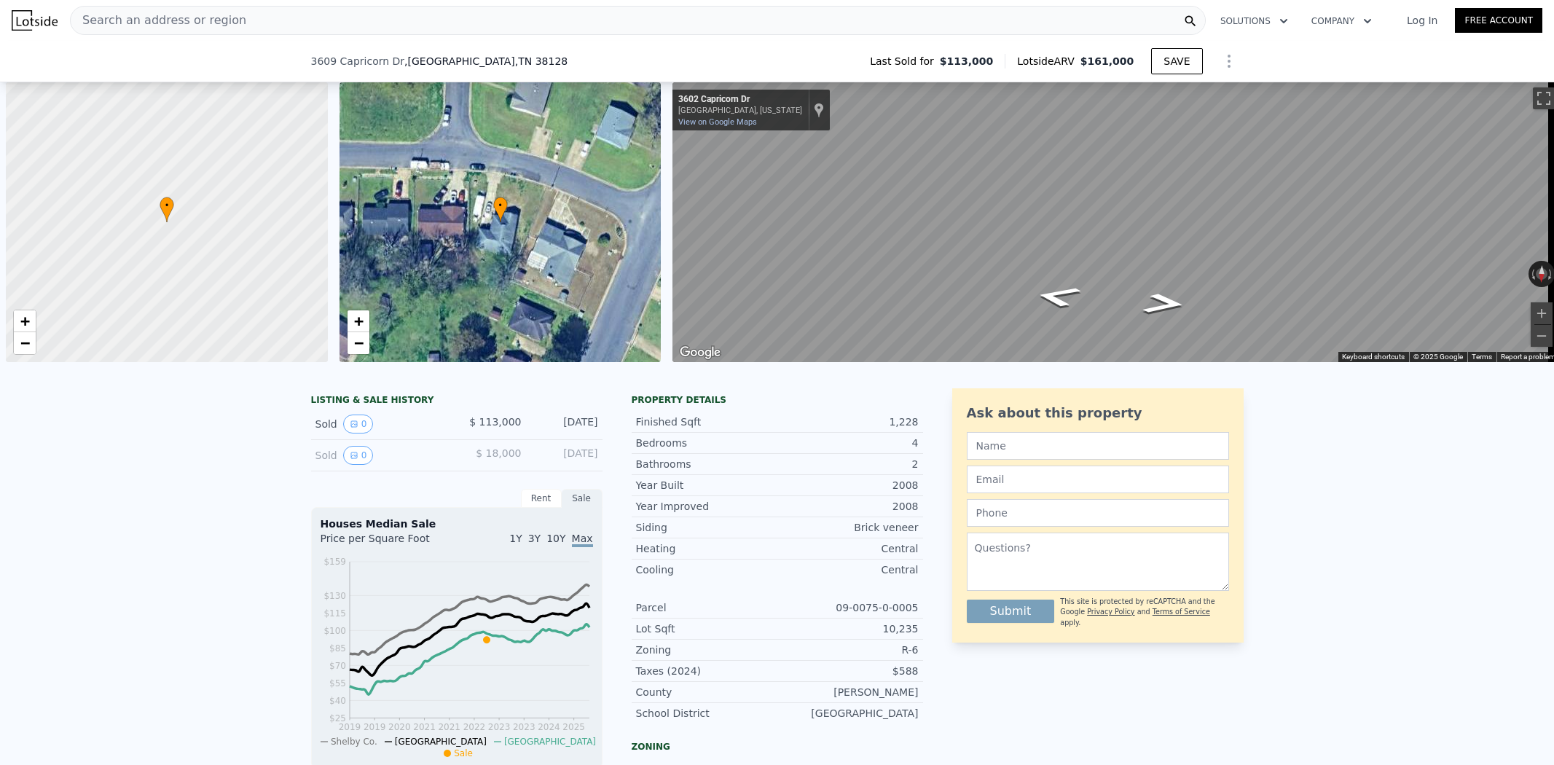 This screenshot has width=1554, height=765. What do you see at coordinates (337, 648) in the screenshot?
I see `tspan: $85` at bounding box center [337, 648].